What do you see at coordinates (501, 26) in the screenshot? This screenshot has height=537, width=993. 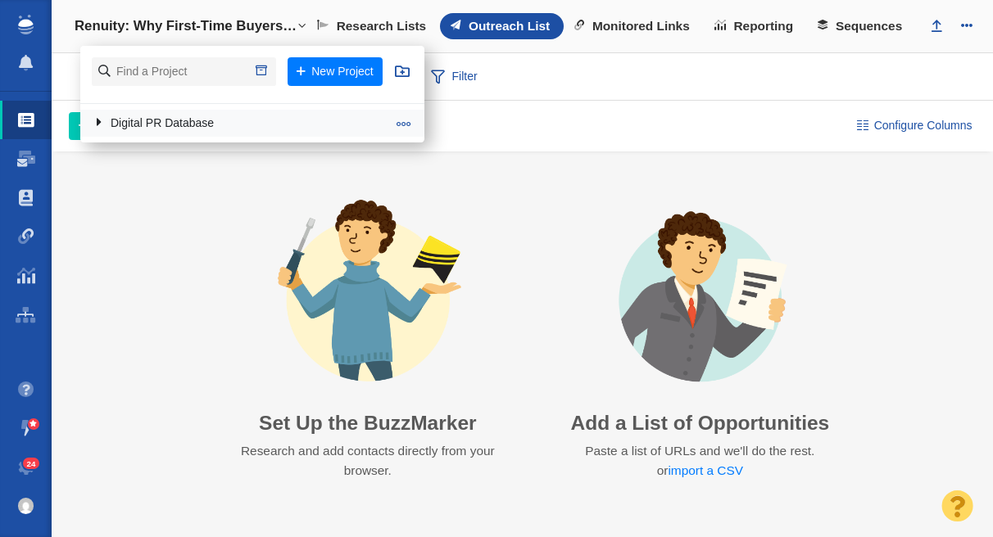 I see `a: Outreach List` at bounding box center [501, 26].